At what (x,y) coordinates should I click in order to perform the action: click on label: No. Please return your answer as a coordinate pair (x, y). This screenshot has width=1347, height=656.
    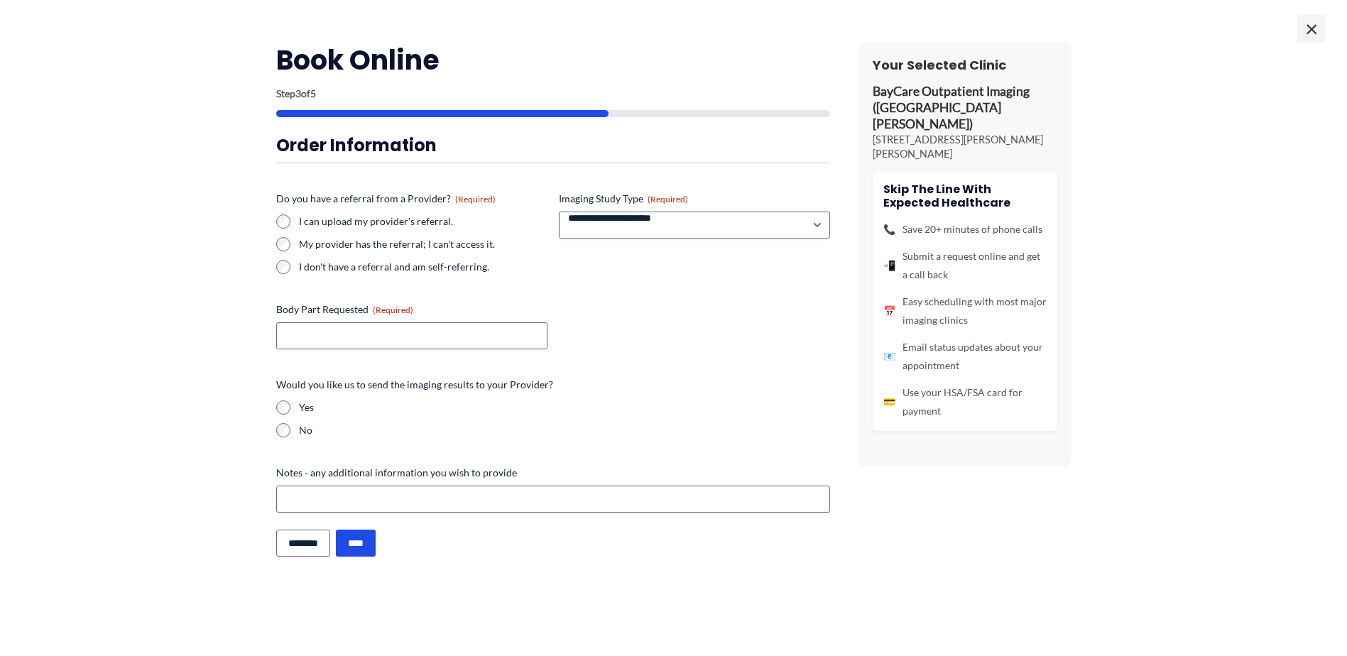
    Looking at the image, I should click on (564, 430).